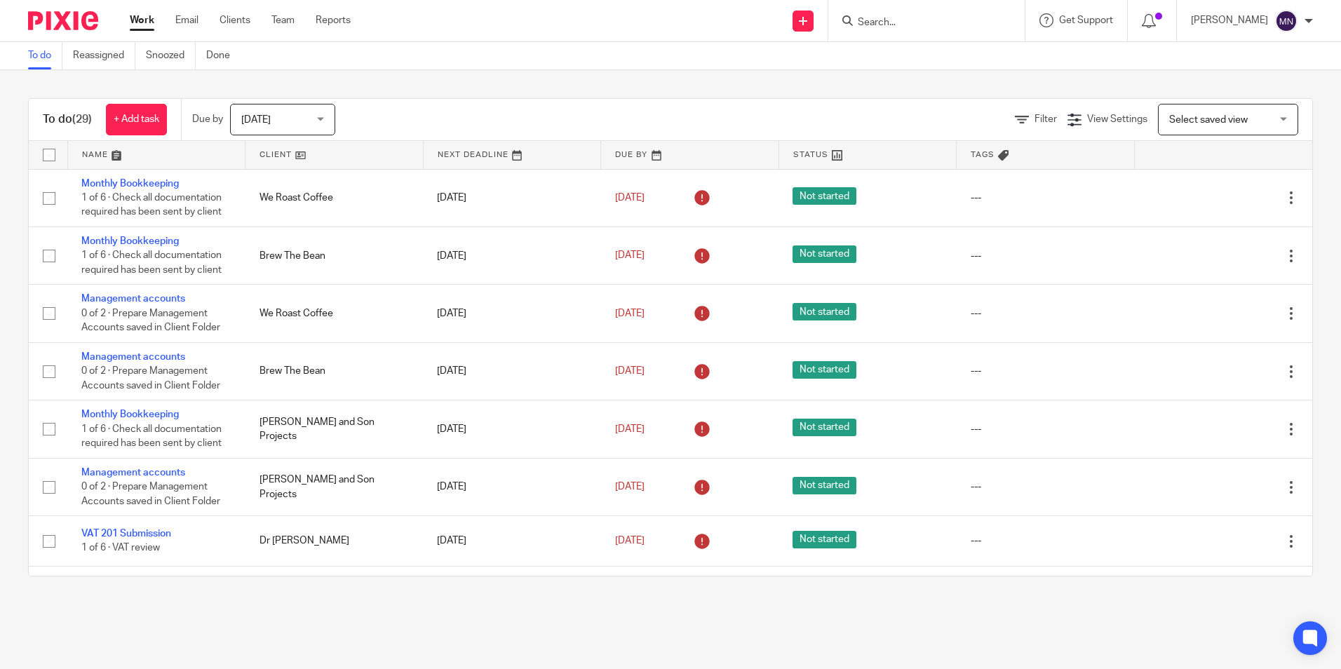 This screenshot has width=1341, height=669. What do you see at coordinates (1046, 119) in the screenshot?
I see `span: Filter` at bounding box center [1046, 119].